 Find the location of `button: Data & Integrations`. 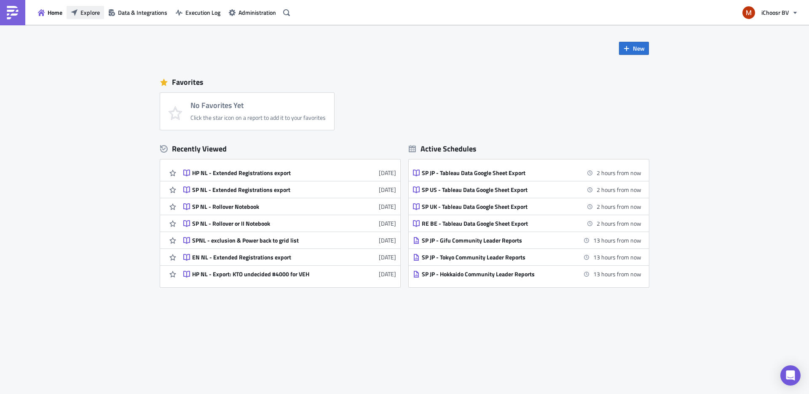

button: Data & Integrations is located at coordinates (138, 12).